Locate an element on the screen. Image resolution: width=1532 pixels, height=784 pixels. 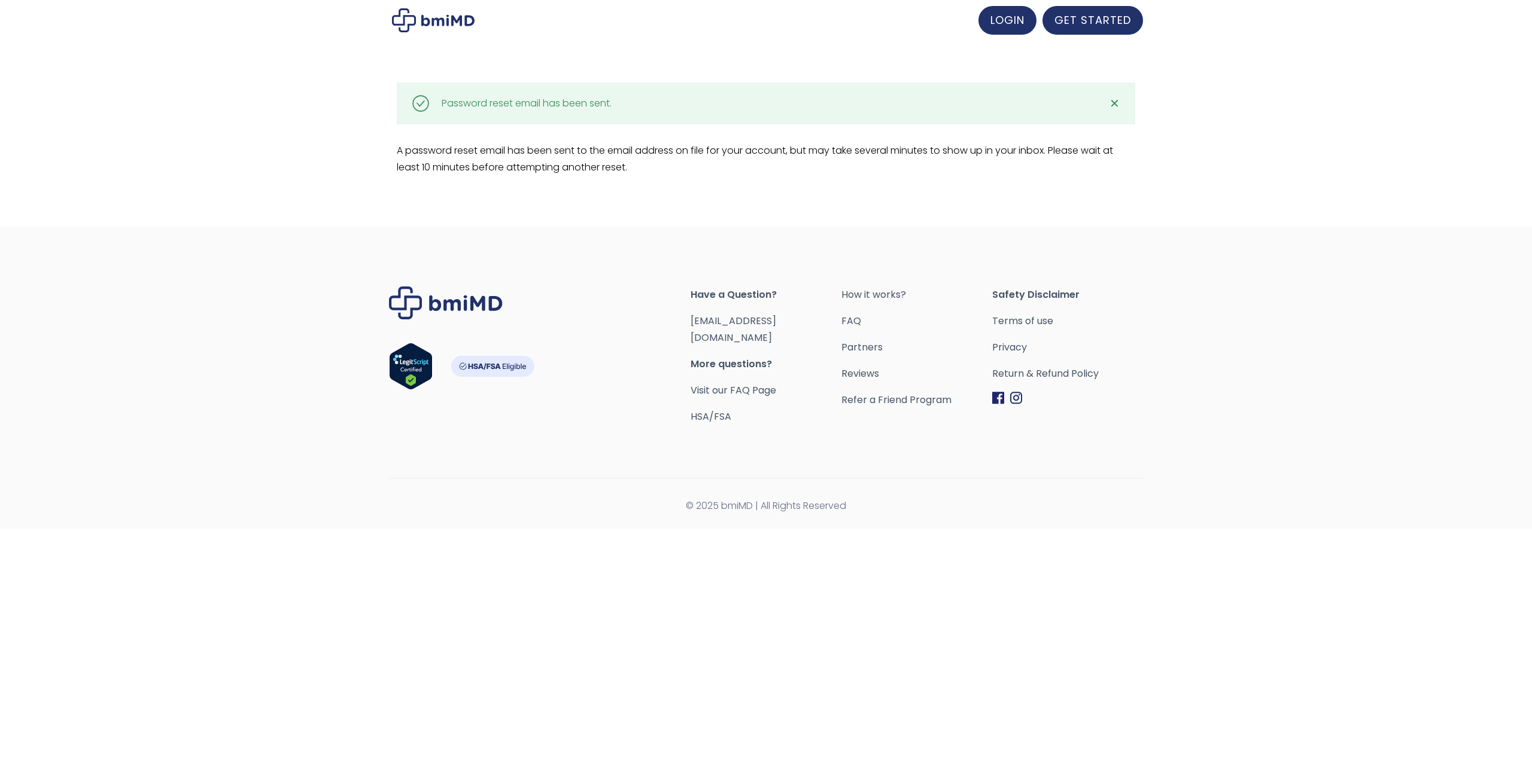
a: How it works? is located at coordinates (917, 295).